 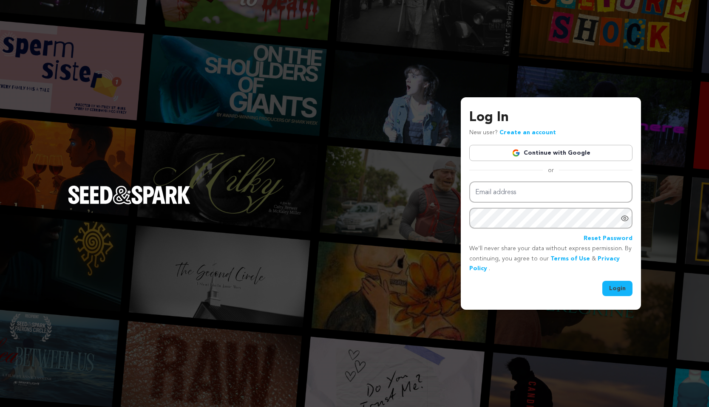 I want to click on a: Create an account, so click(x=527, y=133).